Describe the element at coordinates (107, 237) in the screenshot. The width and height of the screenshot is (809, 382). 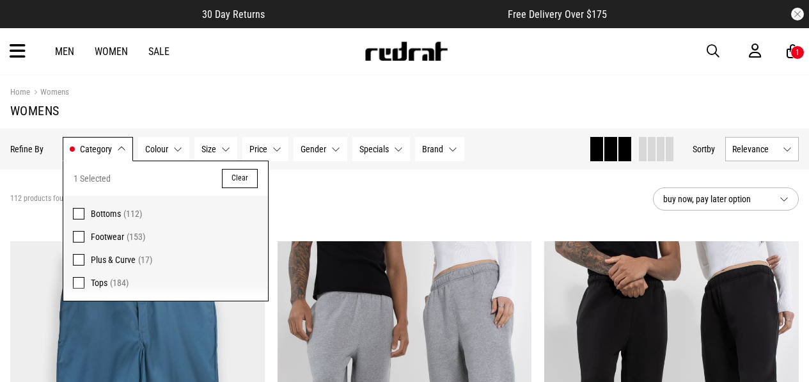
I see `span: Footwear` at that location.